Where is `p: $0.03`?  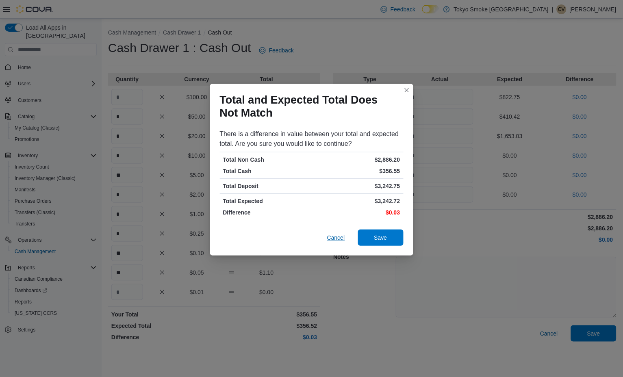 p: $0.03 is located at coordinates (357, 212).